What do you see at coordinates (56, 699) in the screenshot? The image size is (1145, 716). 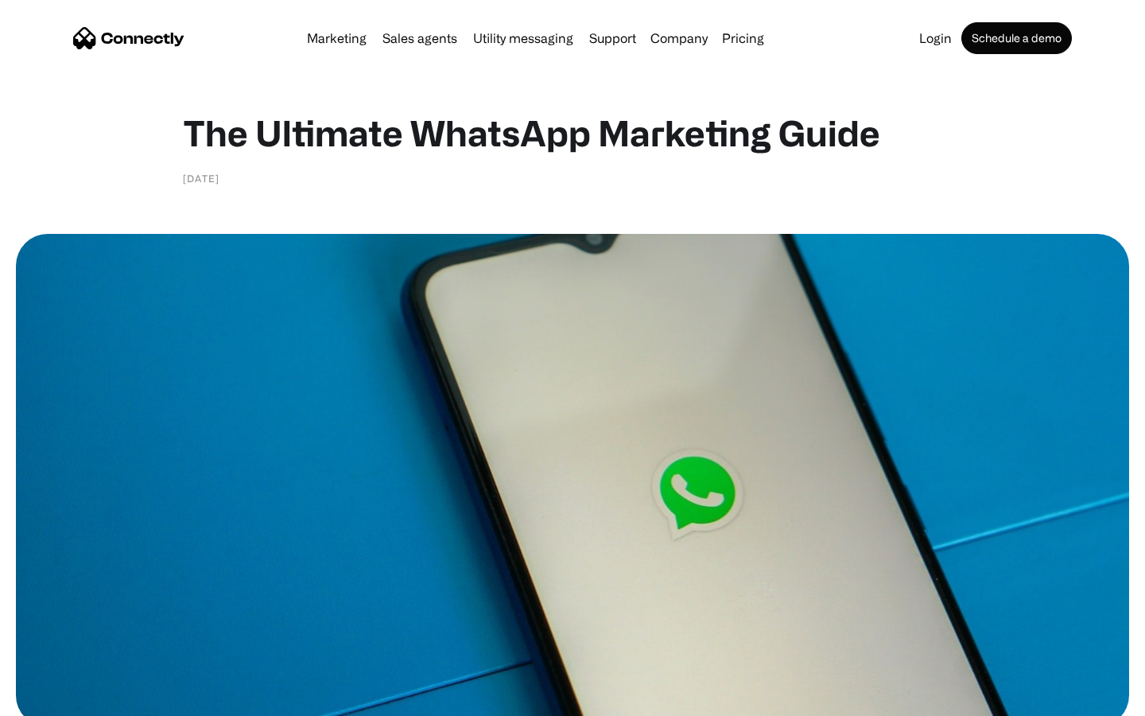 I see `aside: Language selected: English` at bounding box center [56, 699].